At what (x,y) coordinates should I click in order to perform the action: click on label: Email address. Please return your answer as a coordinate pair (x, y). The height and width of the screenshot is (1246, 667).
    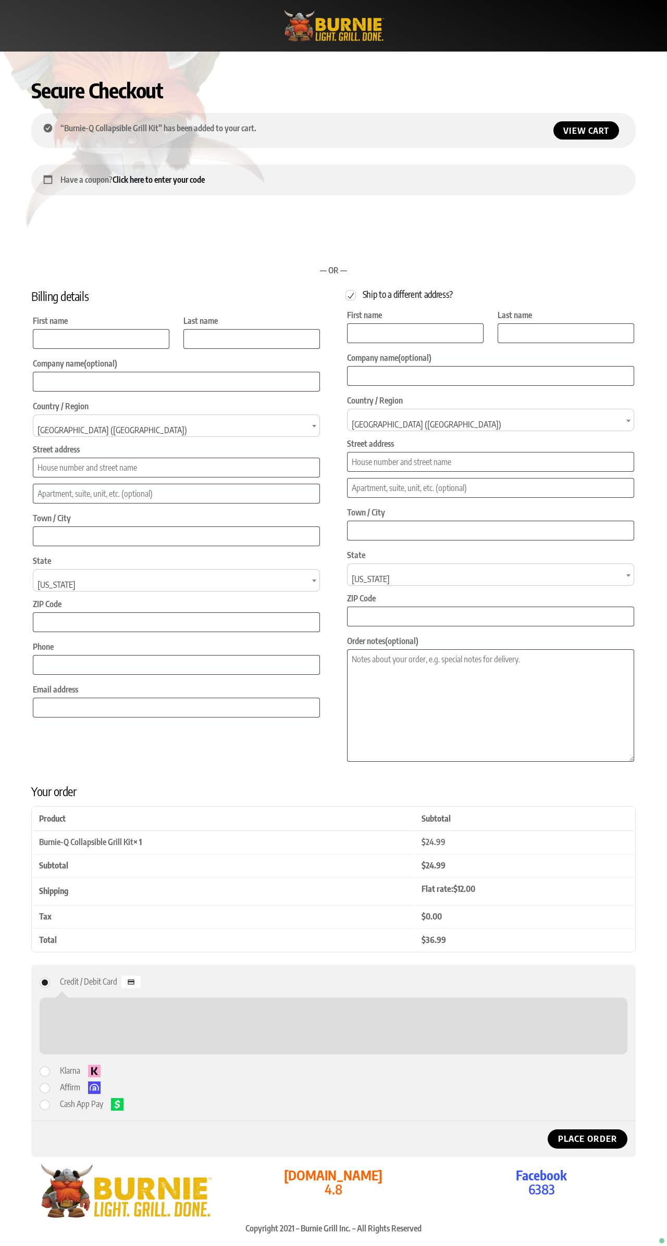
    Looking at the image, I should click on (176, 689).